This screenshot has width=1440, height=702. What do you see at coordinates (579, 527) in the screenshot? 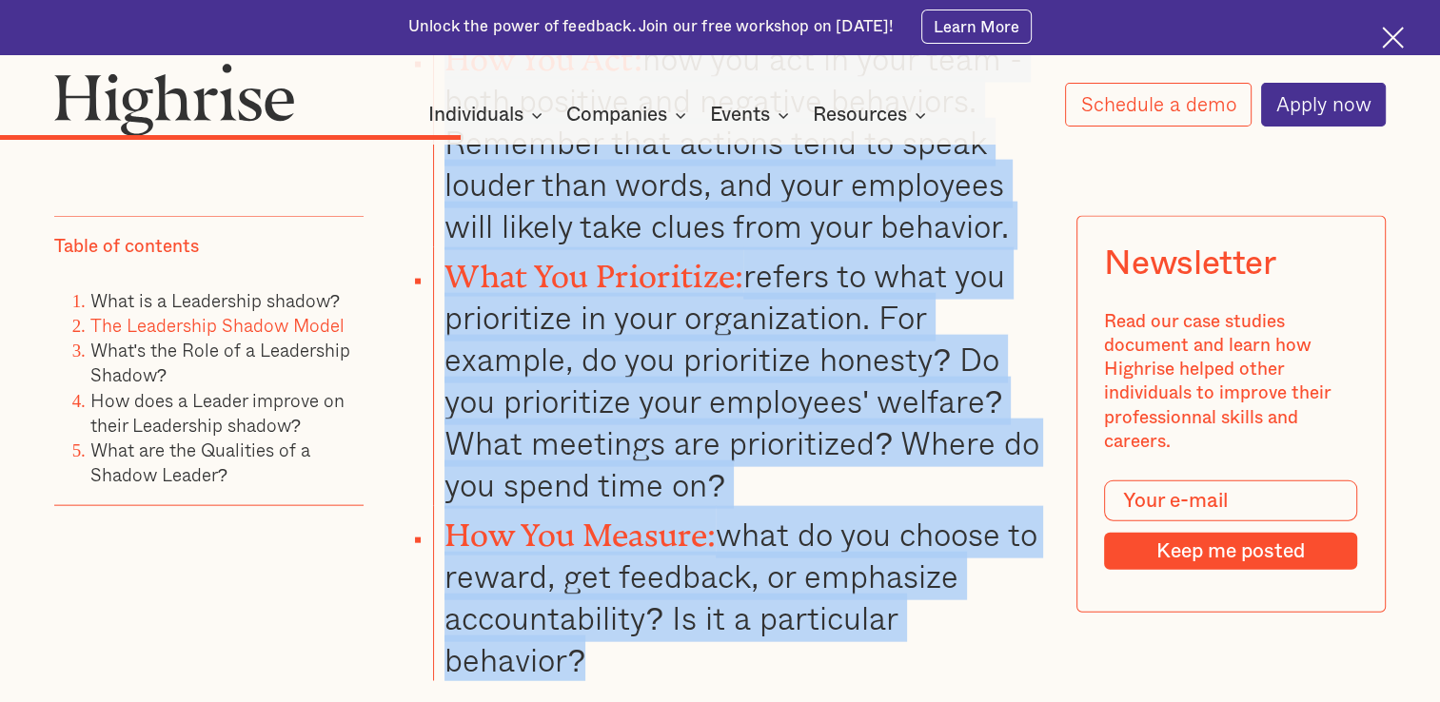
I see `strong: How You Measure:` at bounding box center [579, 527].